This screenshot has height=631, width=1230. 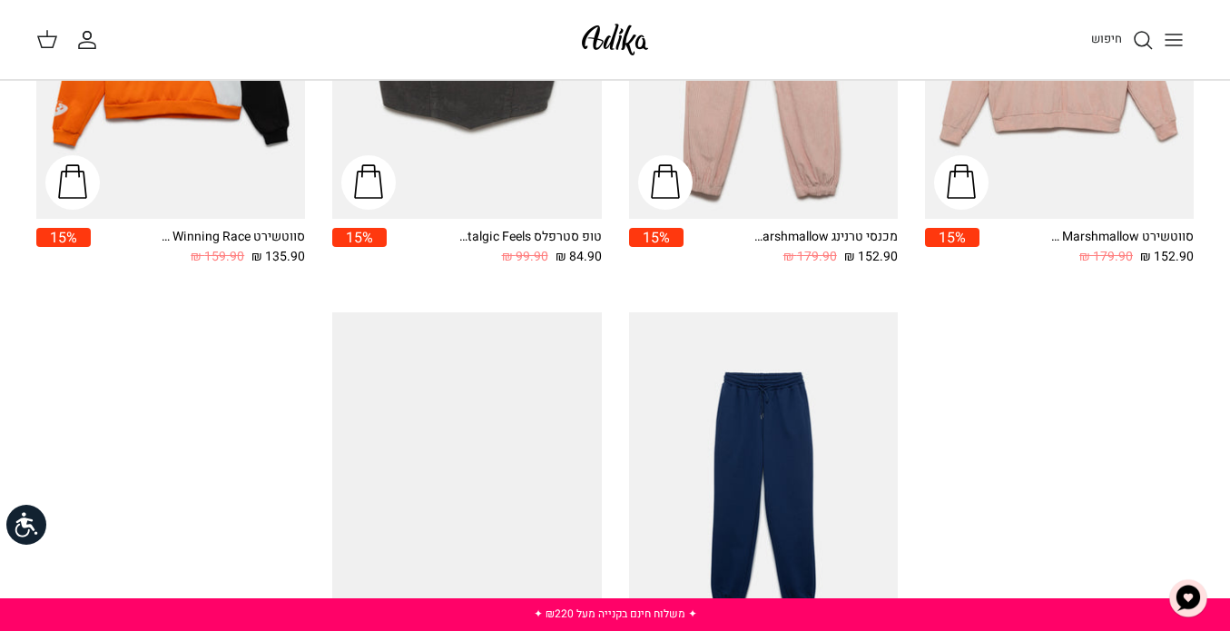 What do you see at coordinates (1121, 237) in the screenshot?
I see `div: סווטשירט Walking On Marshmallow` at bounding box center [1121, 237].